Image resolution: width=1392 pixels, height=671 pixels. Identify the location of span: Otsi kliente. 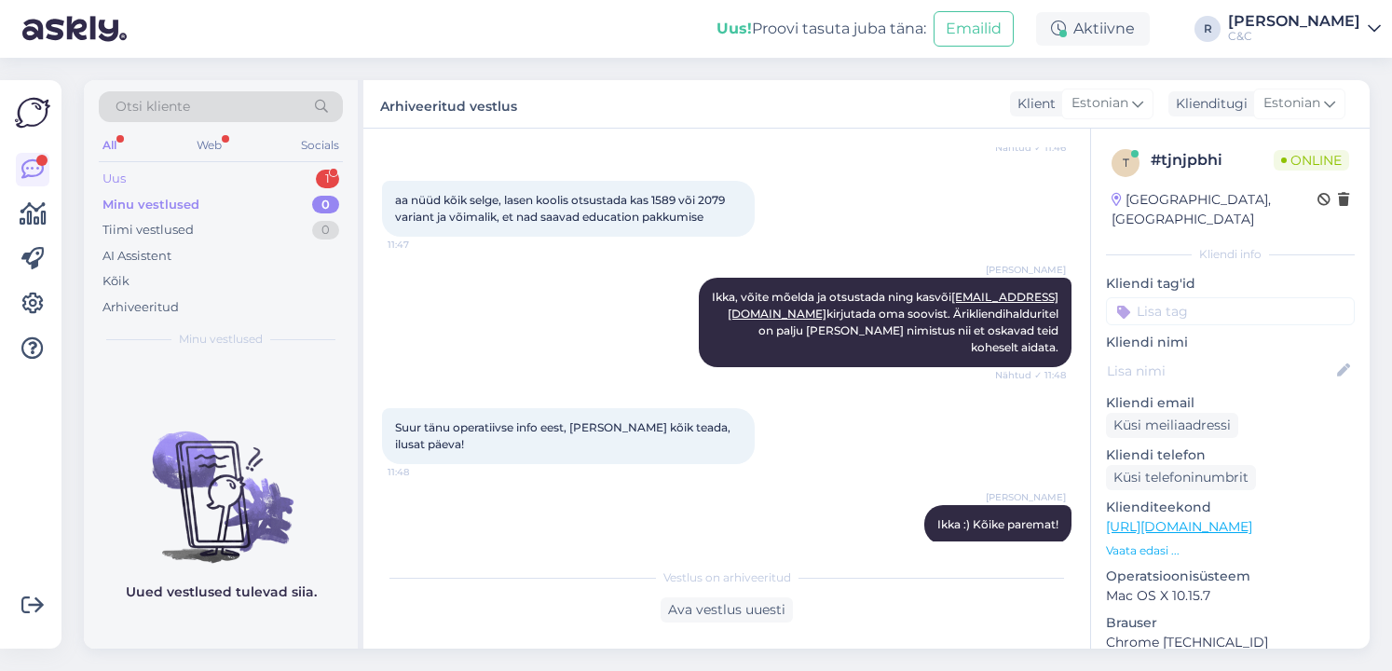
(153, 106).